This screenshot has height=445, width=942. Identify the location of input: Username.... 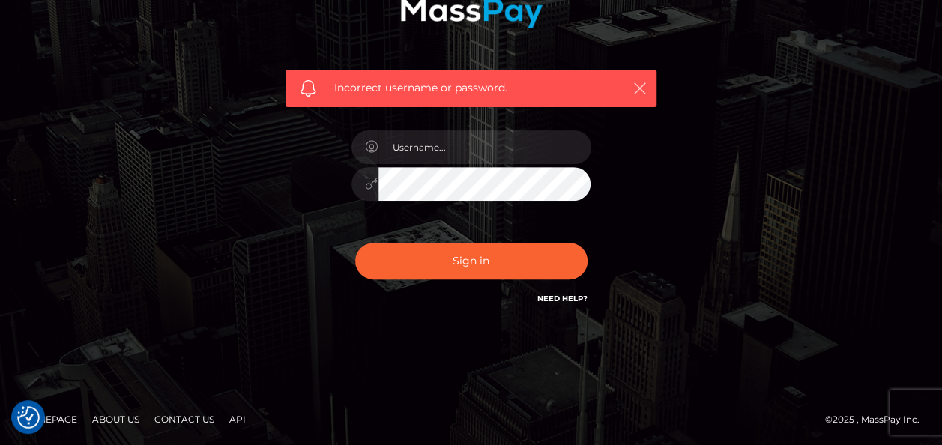
(485, 147).